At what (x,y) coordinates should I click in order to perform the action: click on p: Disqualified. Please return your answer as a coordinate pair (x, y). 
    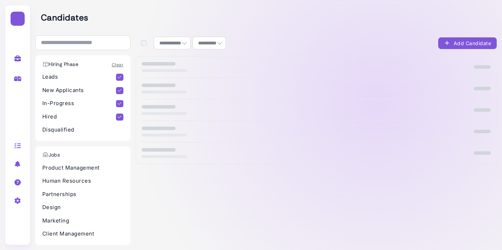
    Looking at the image, I should click on (83, 130).